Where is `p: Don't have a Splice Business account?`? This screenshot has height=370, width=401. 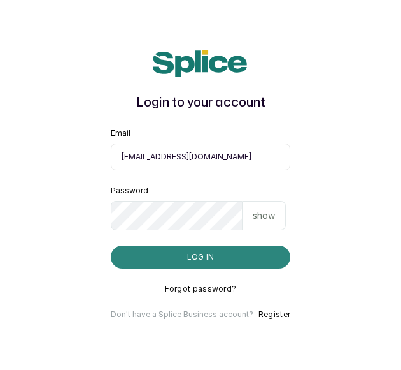
p: Don't have a Splice Business account? is located at coordinates (182, 314).